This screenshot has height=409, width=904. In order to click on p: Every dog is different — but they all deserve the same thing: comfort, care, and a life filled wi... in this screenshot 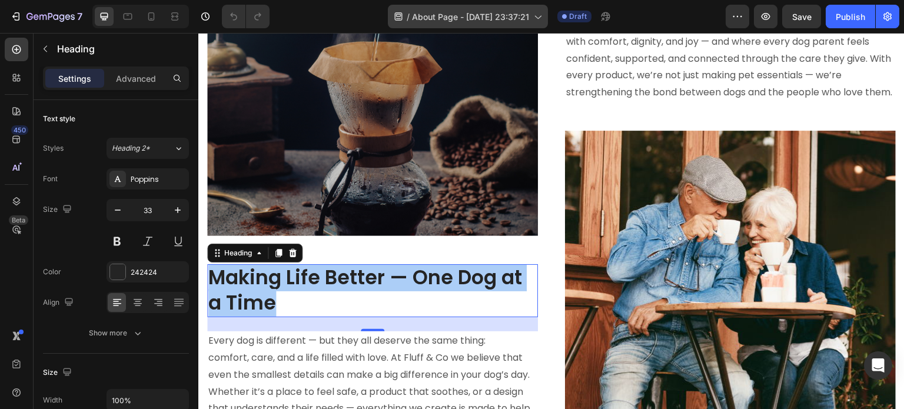, I will do `click(174, 350)`.